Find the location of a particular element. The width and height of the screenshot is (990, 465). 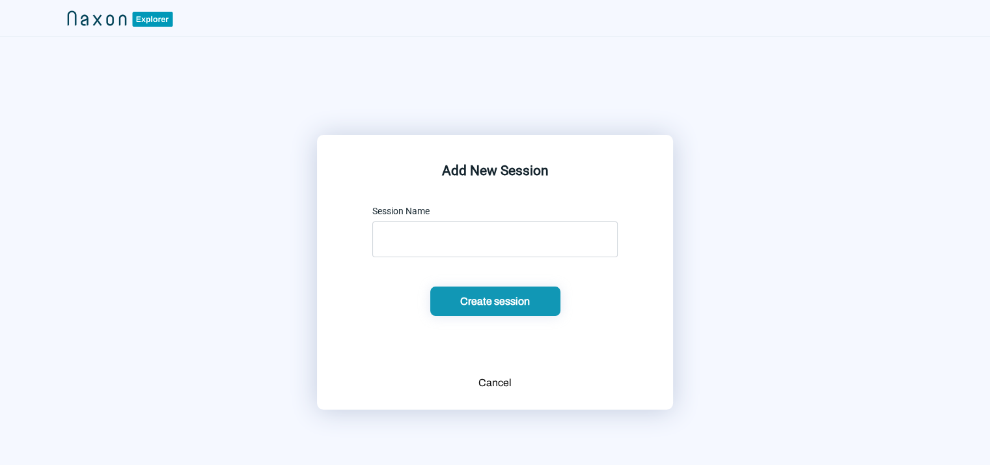

button: Cancel is located at coordinates (494, 383).